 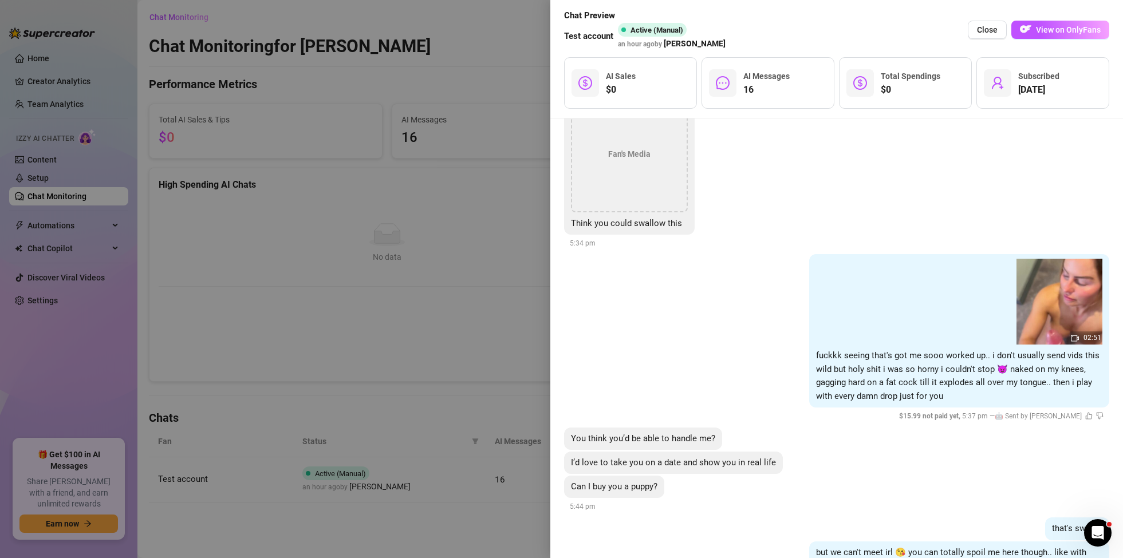 I want to click on span: Chat Preview, so click(x=645, y=16).